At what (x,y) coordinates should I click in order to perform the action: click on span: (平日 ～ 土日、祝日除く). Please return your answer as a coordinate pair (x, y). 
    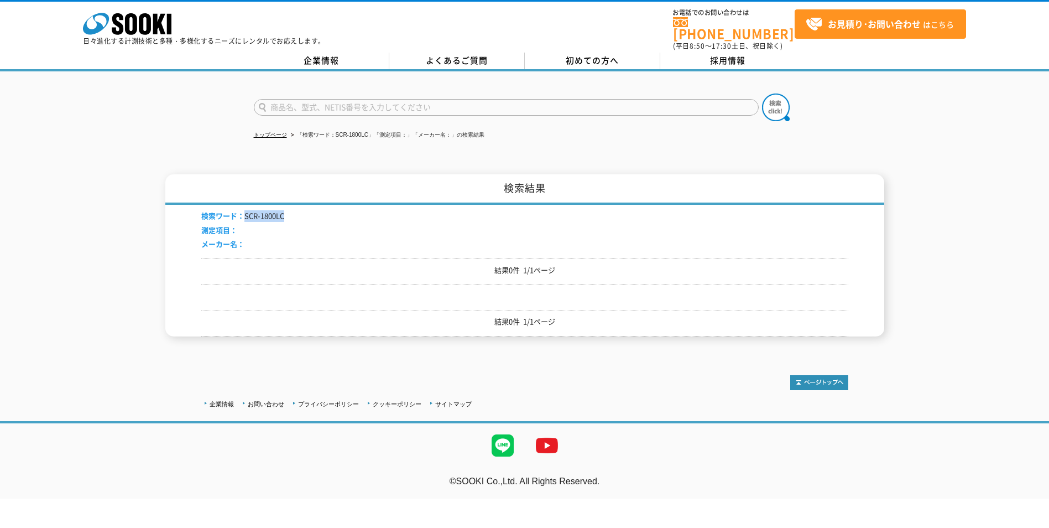
    Looking at the image, I should click on (728, 46).